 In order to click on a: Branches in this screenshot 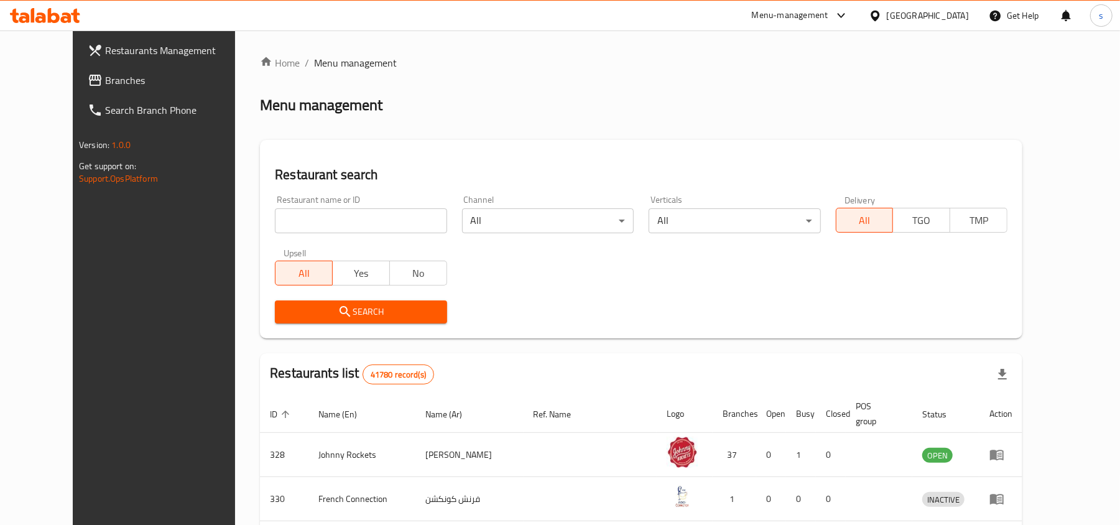, I will do `click(168, 80)`.